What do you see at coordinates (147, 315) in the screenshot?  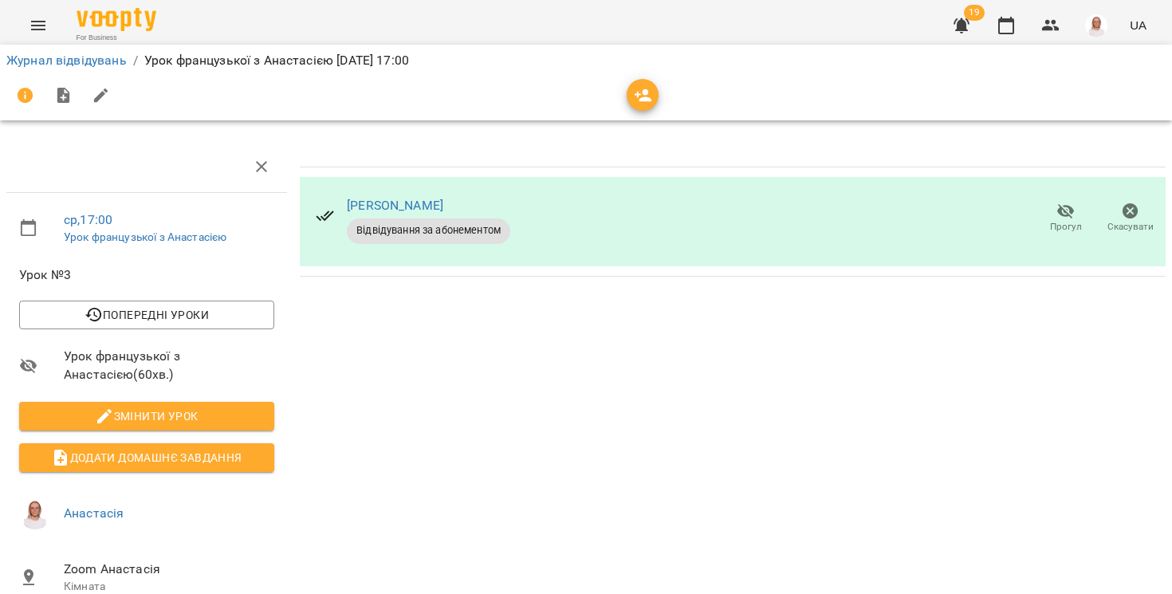 I see `span: Попередні уроки` at bounding box center [147, 315].